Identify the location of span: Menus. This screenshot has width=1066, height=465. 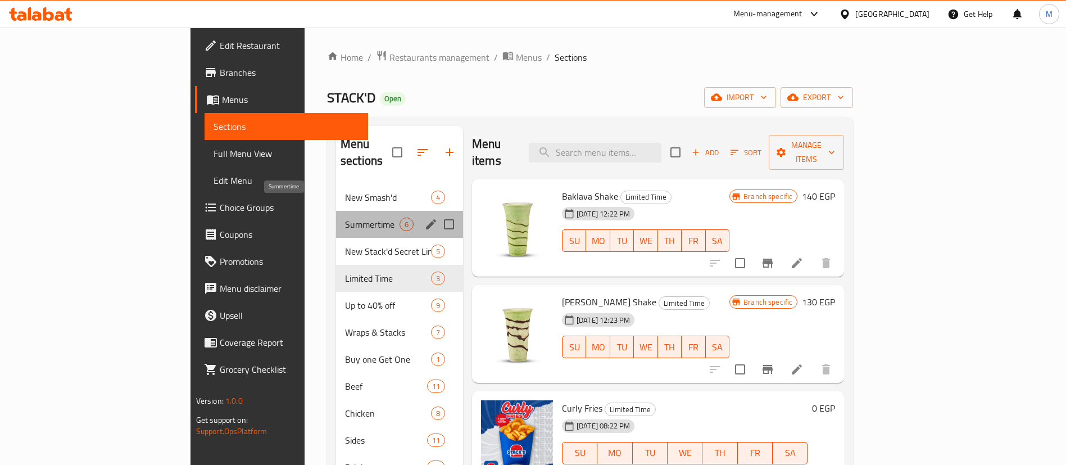
(290, 99).